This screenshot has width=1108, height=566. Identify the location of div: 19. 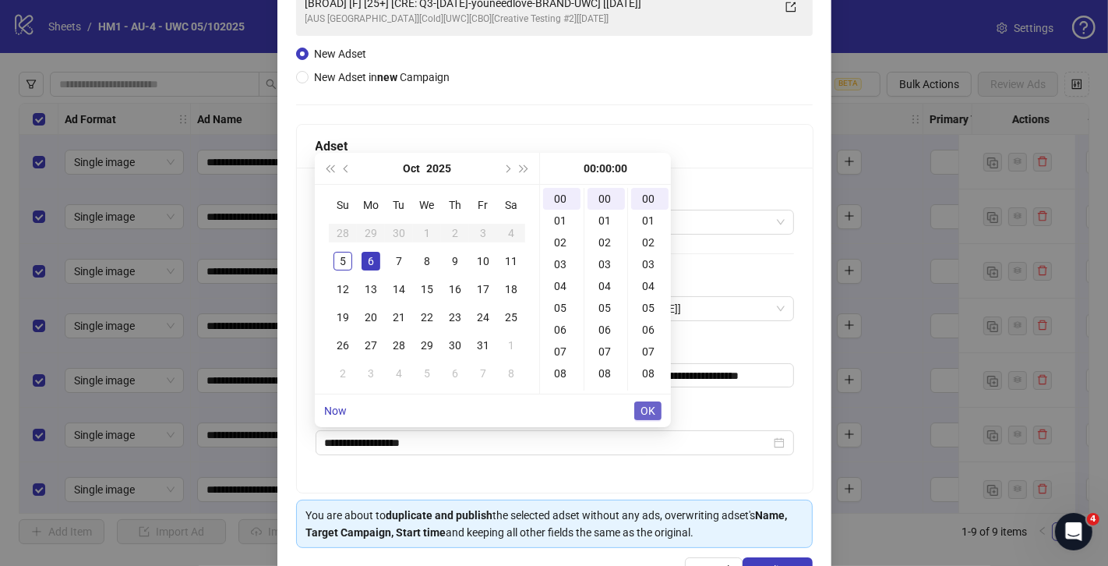
(343, 317).